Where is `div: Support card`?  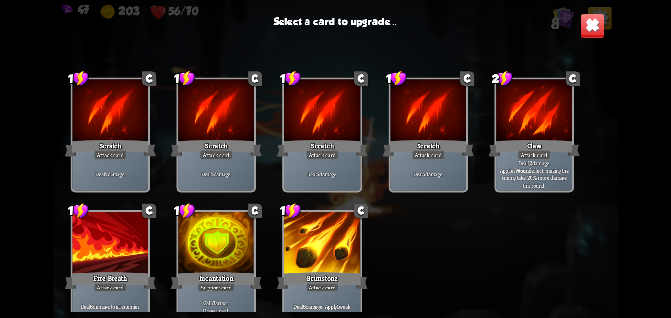
div: Support card is located at coordinates (216, 287).